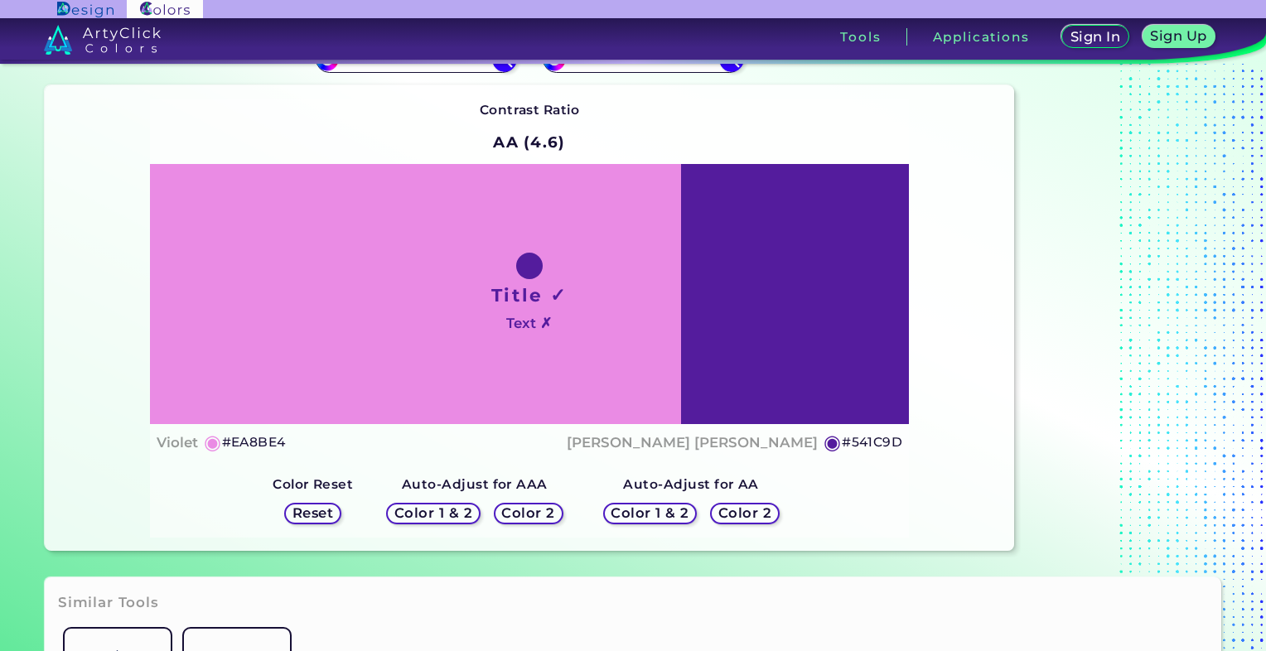 This screenshot has width=1266, height=651. What do you see at coordinates (860, 36) in the screenshot?
I see `h3: Tools` at bounding box center [860, 36].